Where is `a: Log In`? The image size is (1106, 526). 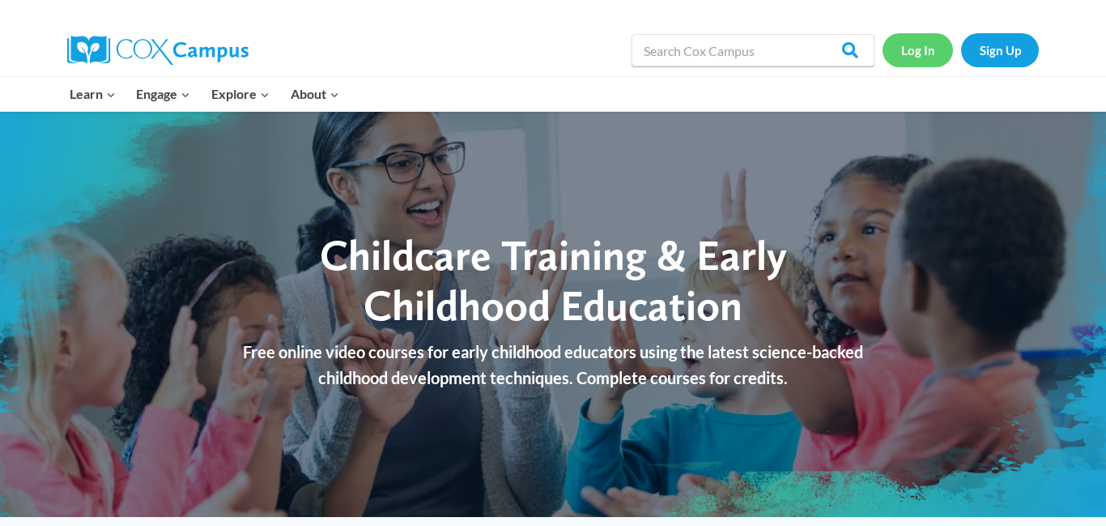 a: Log In is located at coordinates (918, 49).